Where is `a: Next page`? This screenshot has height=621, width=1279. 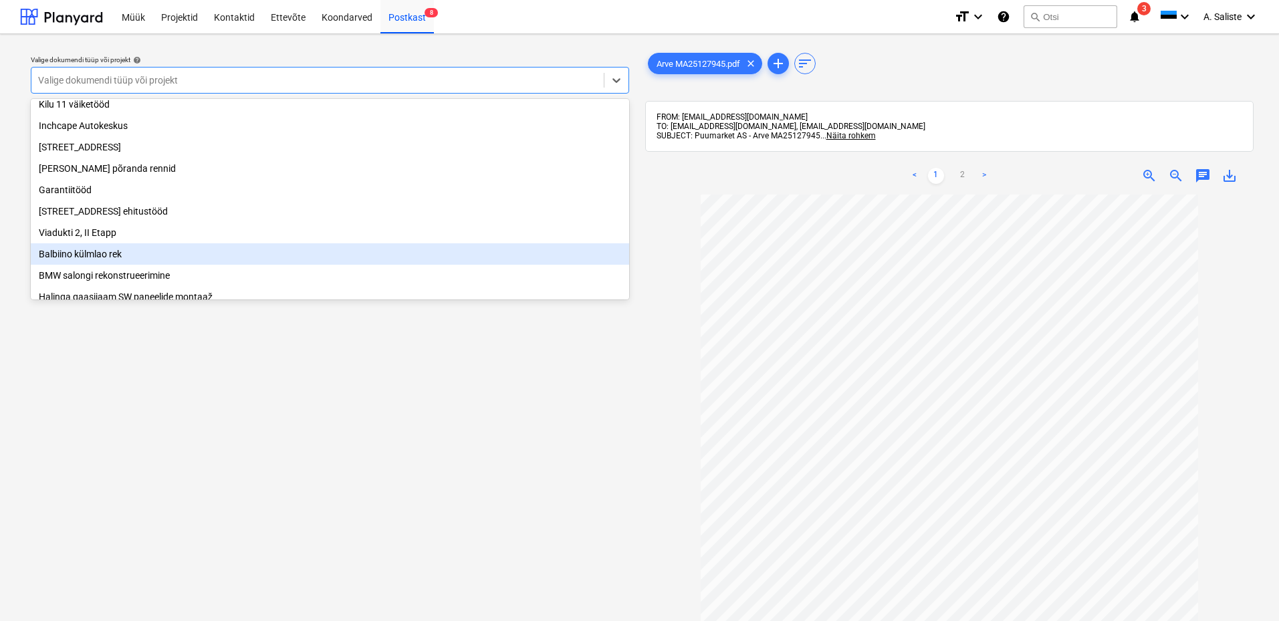
a: Next page is located at coordinates (984, 176).